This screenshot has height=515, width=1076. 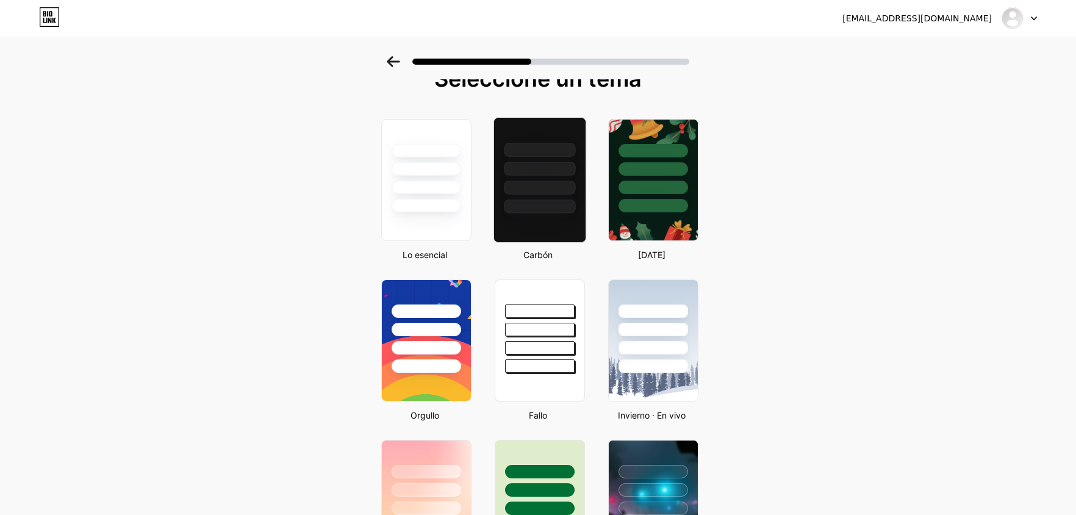 What do you see at coordinates (538, 415) in the screenshot?
I see `font: Fallo` at bounding box center [538, 415].